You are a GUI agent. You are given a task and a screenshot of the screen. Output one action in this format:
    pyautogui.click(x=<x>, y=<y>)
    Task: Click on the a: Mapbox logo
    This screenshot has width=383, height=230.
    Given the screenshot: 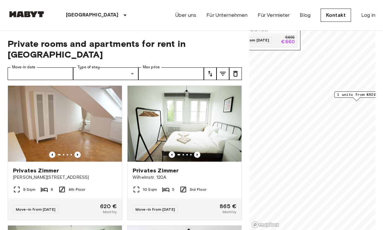 What is the action you would take?
    pyautogui.click(x=265, y=225)
    